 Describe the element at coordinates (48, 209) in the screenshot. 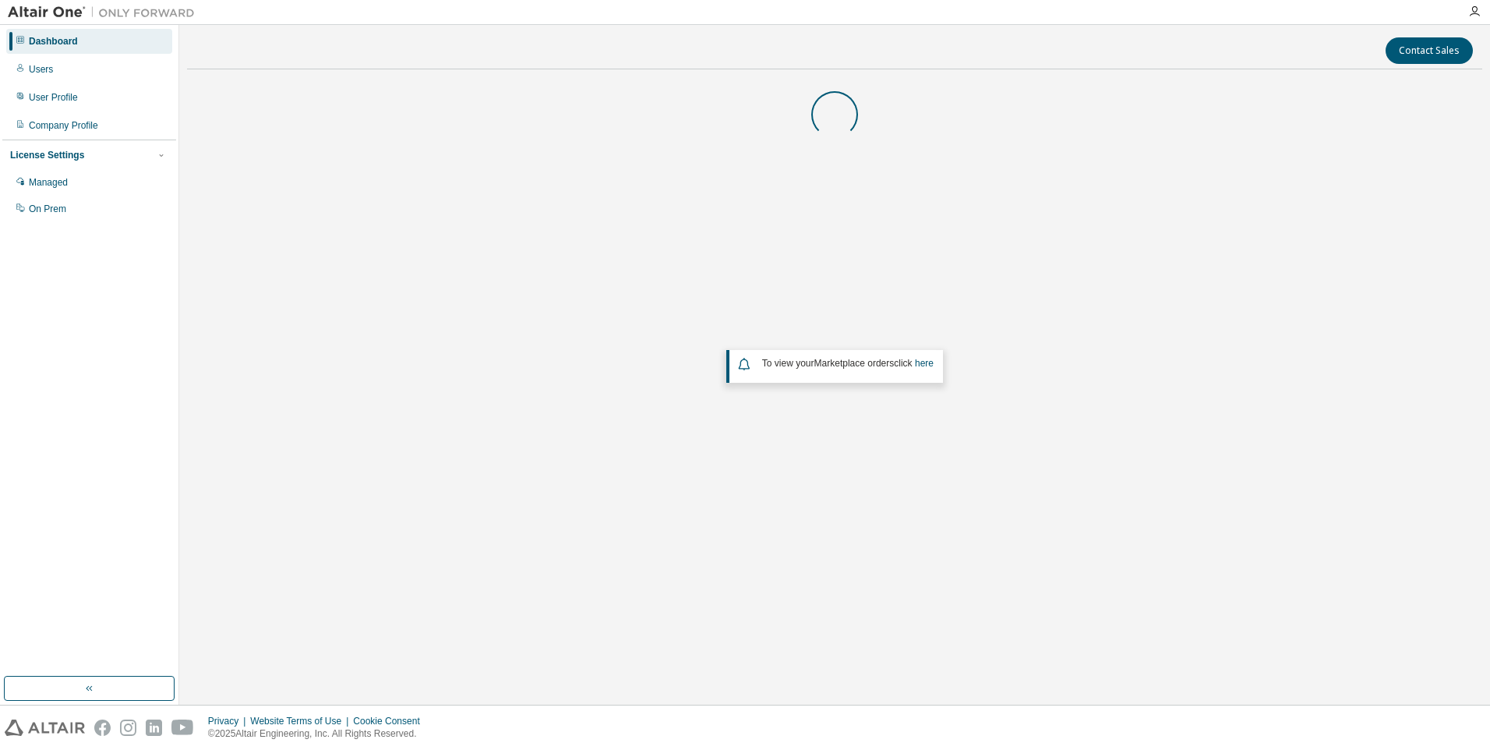

I see `div: On Prem` at that location.